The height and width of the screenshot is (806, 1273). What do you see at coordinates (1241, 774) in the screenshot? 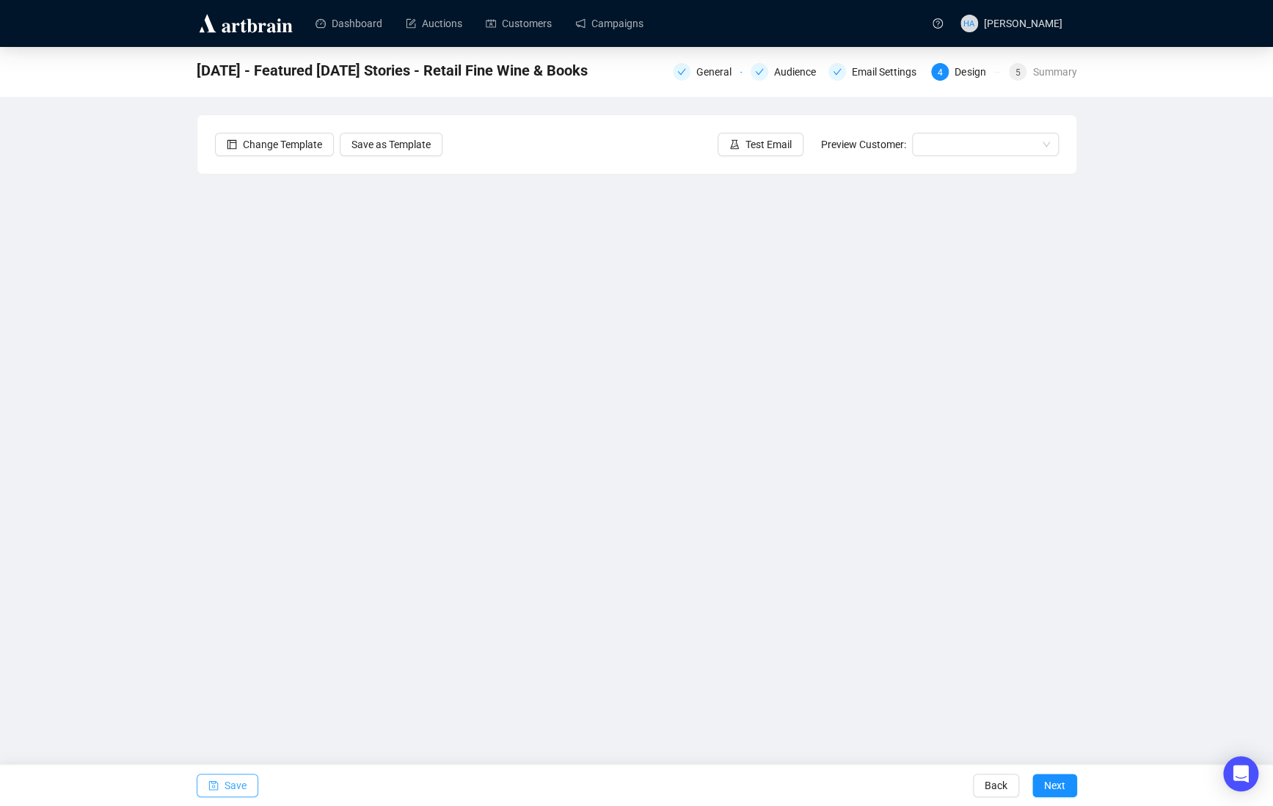
I see `div: Open Intercom Messenger` at bounding box center [1241, 774].